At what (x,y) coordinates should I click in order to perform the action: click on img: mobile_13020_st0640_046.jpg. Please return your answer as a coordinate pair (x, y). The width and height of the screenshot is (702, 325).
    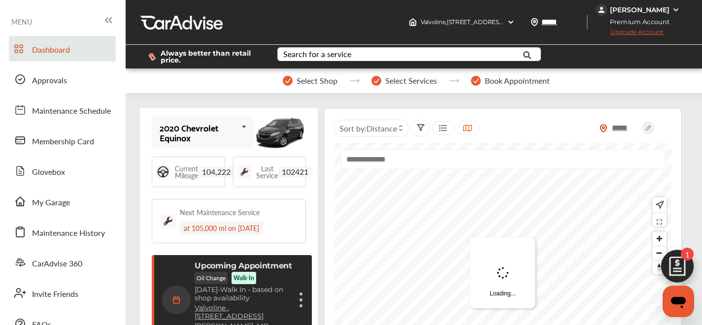
    Looking at the image, I should click on (280, 132).